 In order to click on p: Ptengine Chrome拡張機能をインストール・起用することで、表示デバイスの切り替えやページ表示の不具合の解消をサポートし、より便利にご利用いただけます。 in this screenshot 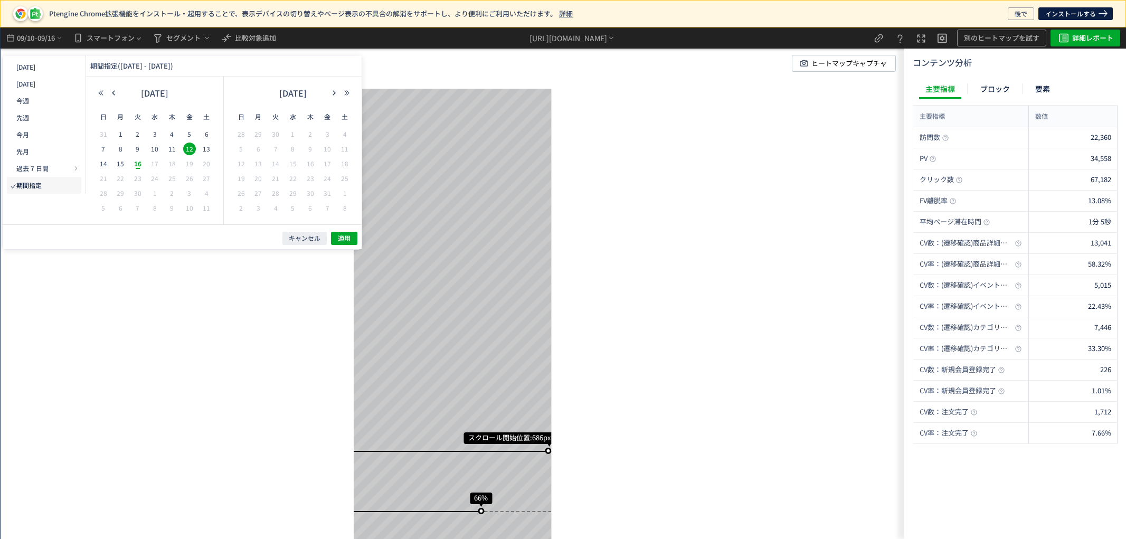, I will do `click(525, 14)`.